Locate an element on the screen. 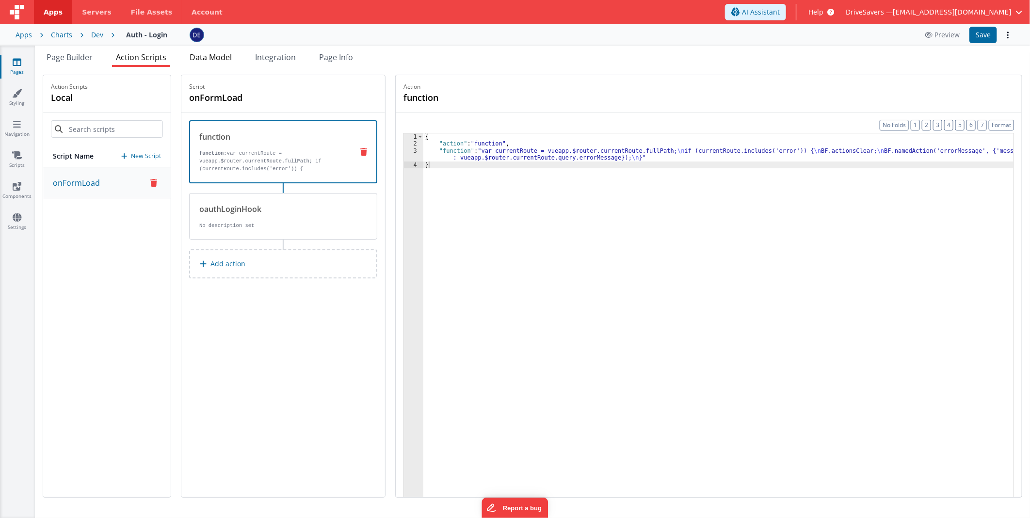  div: 3 is located at coordinates (413, 154).